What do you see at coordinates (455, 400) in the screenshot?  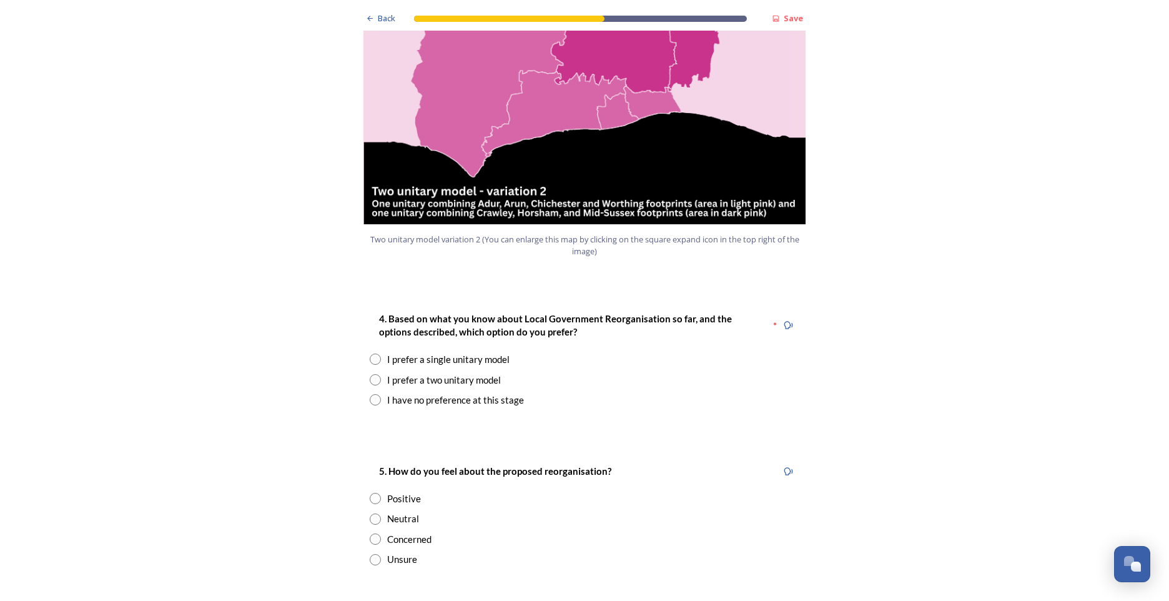 I see `div: I have no preference at this stage` at bounding box center [455, 400].